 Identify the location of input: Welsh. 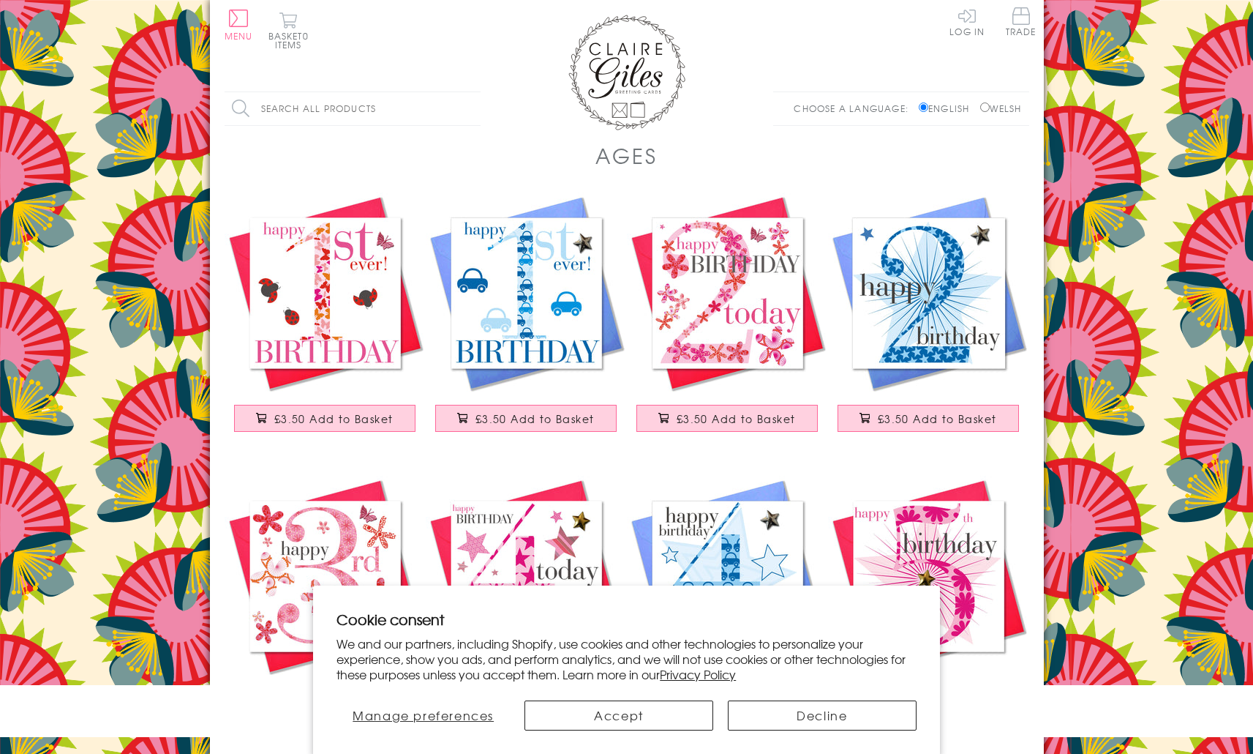
(985, 107).